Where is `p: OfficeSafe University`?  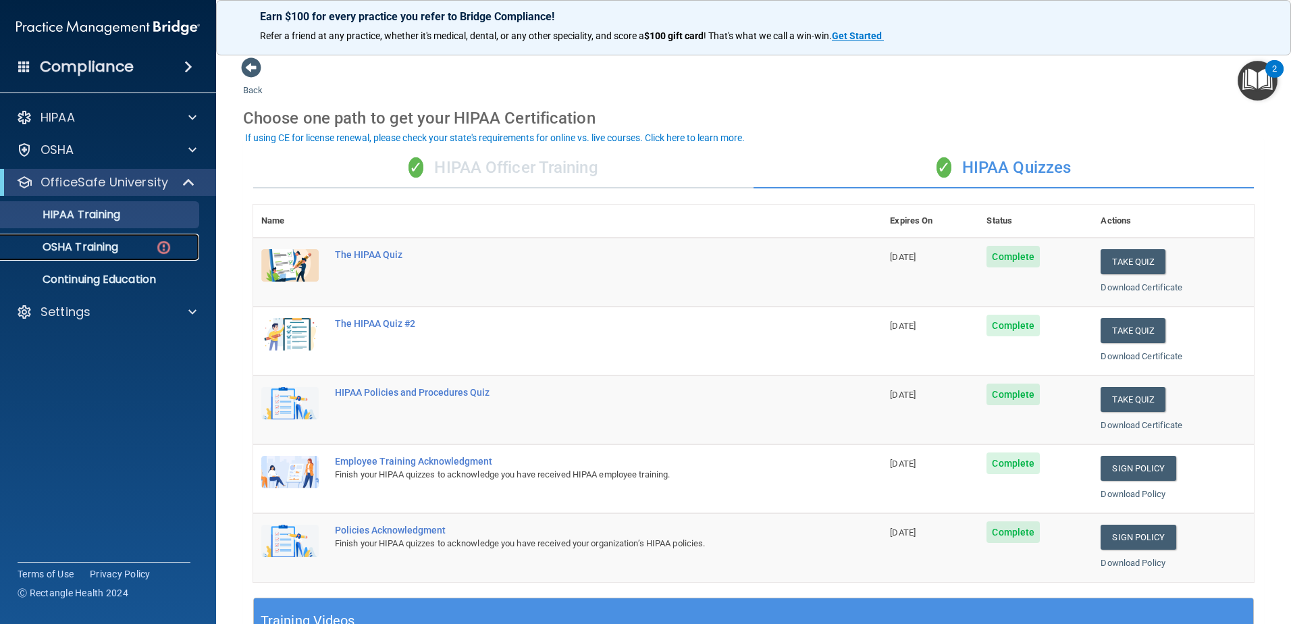 p: OfficeSafe University is located at coordinates (104, 182).